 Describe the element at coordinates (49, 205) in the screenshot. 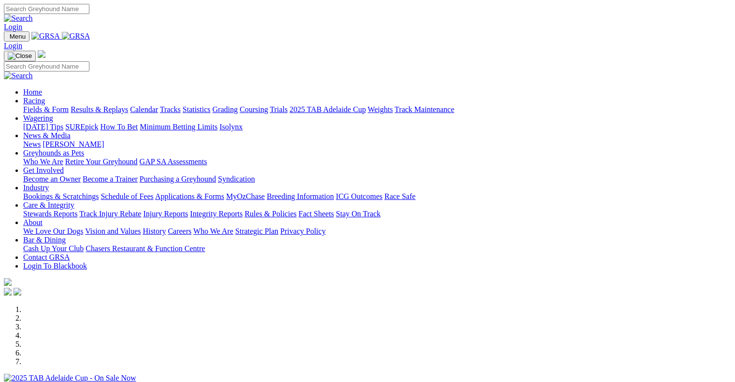

I see `a: Care & Integrity` at that location.